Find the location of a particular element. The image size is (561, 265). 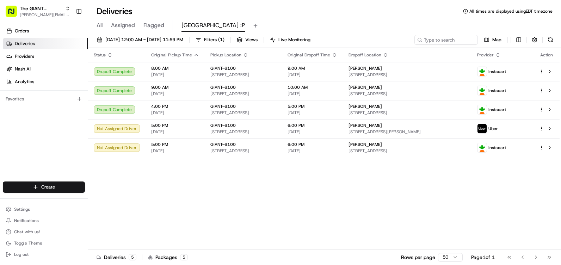

div: Packages is located at coordinates (168, 257).